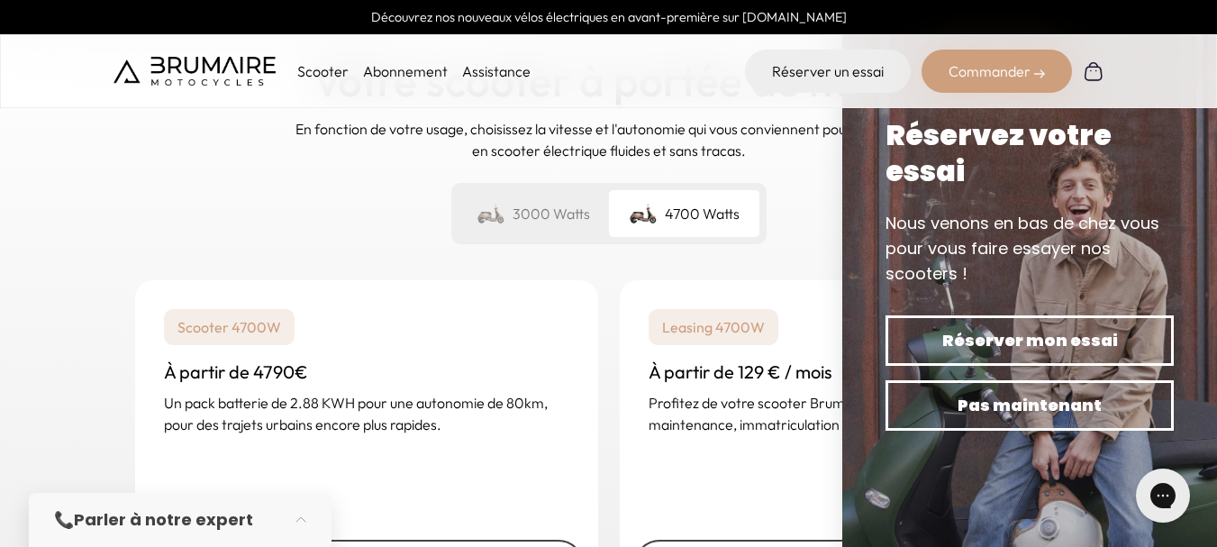  Describe the element at coordinates (229, 327) in the screenshot. I see `p: Scooter 4700W` at that location.